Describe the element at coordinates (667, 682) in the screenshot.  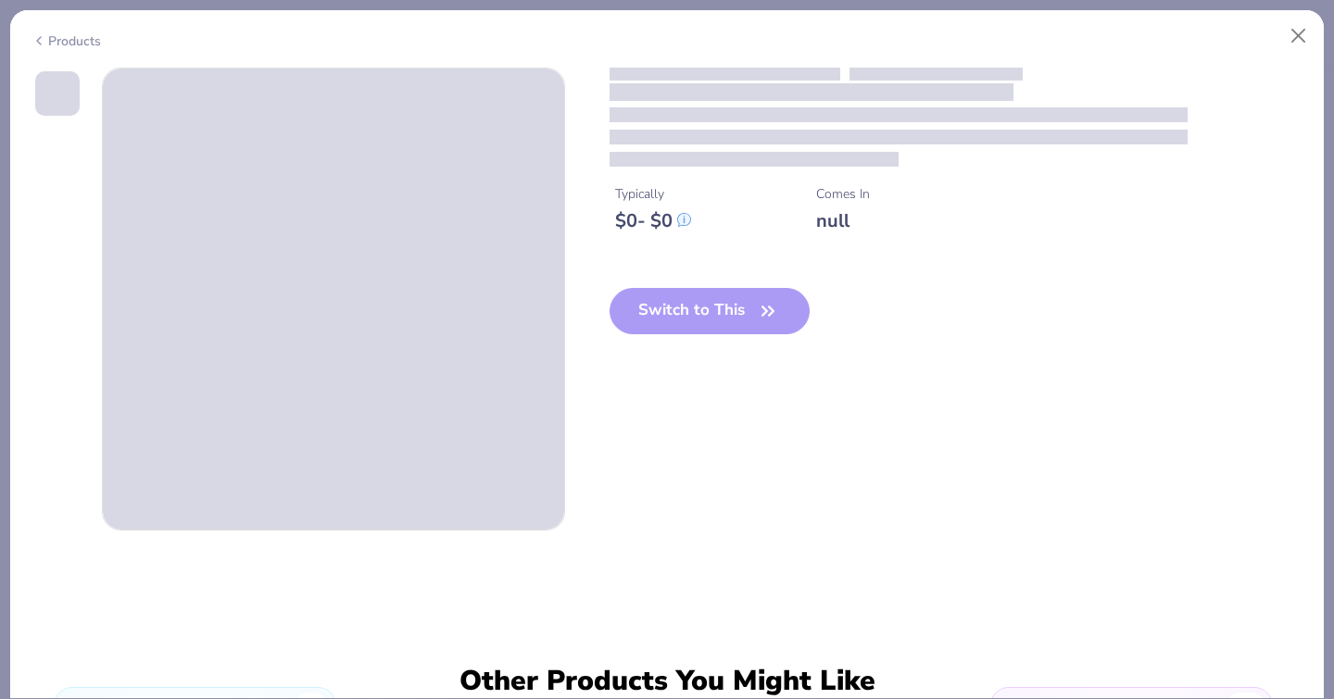
I see `div: Other Products You Might Like` at that location.